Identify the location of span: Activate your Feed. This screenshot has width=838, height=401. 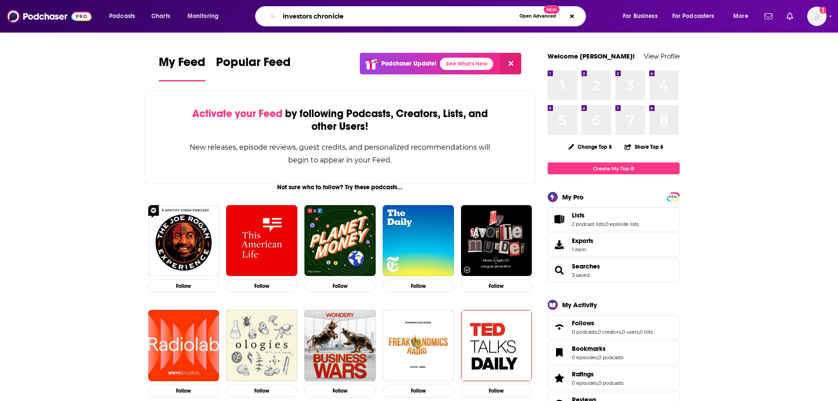
(237, 113).